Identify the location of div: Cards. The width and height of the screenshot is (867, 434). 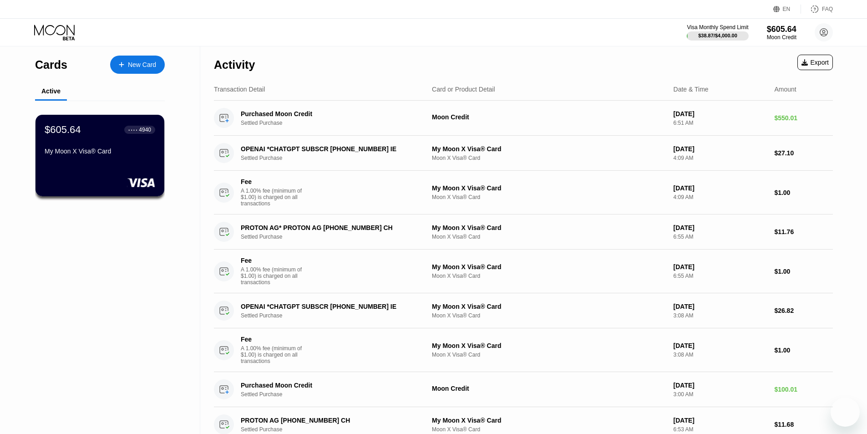
(51, 65).